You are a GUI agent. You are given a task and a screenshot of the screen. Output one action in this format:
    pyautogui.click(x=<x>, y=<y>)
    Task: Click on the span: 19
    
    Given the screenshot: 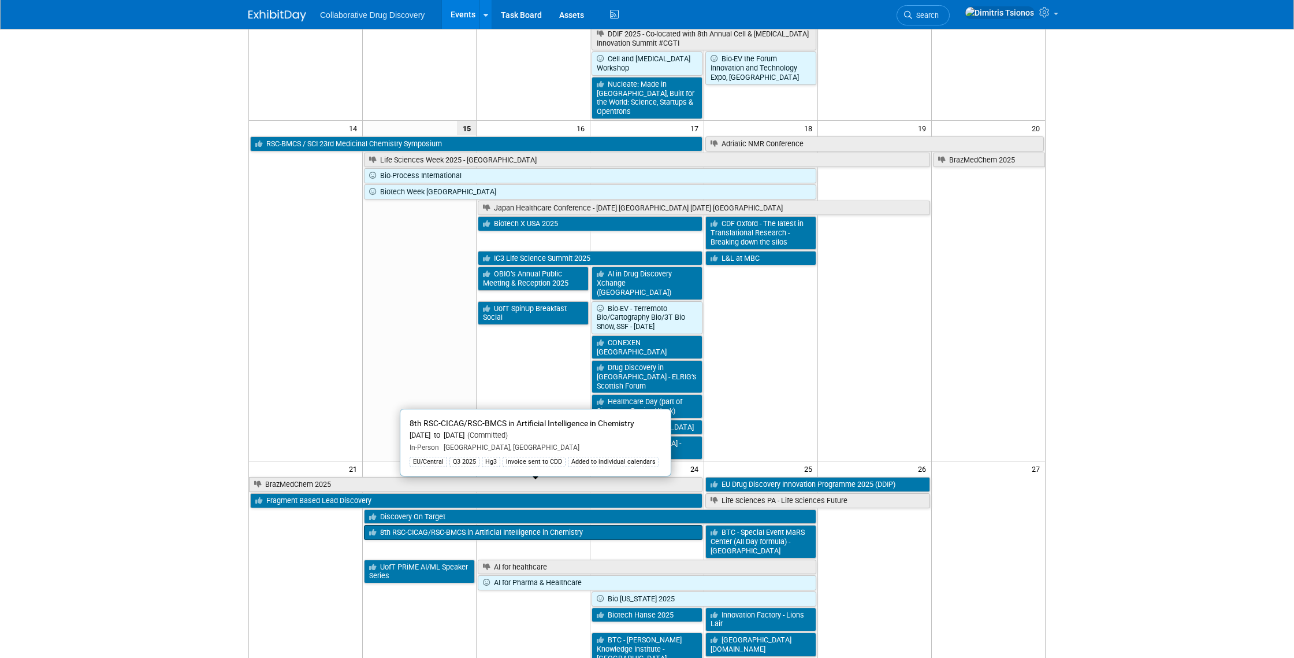 What is the action you would take?
    pyautogui.click(x=924, y=128)
    